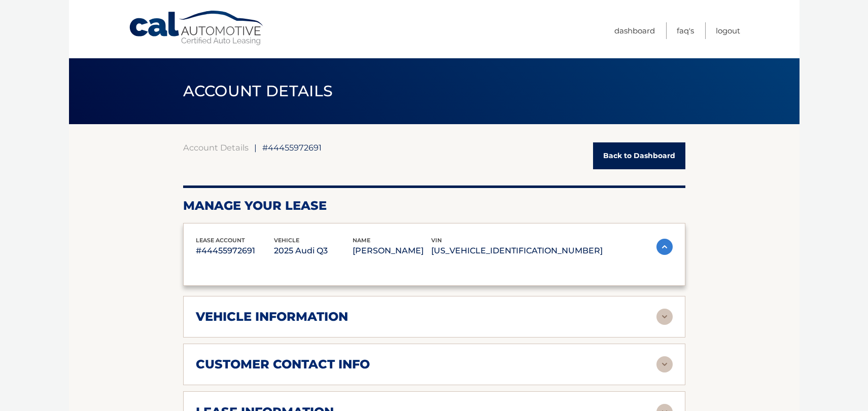  Describe the element at coordinates (328, 276) in the screenshot. I see `span: Monthly sales Tax` at that location.